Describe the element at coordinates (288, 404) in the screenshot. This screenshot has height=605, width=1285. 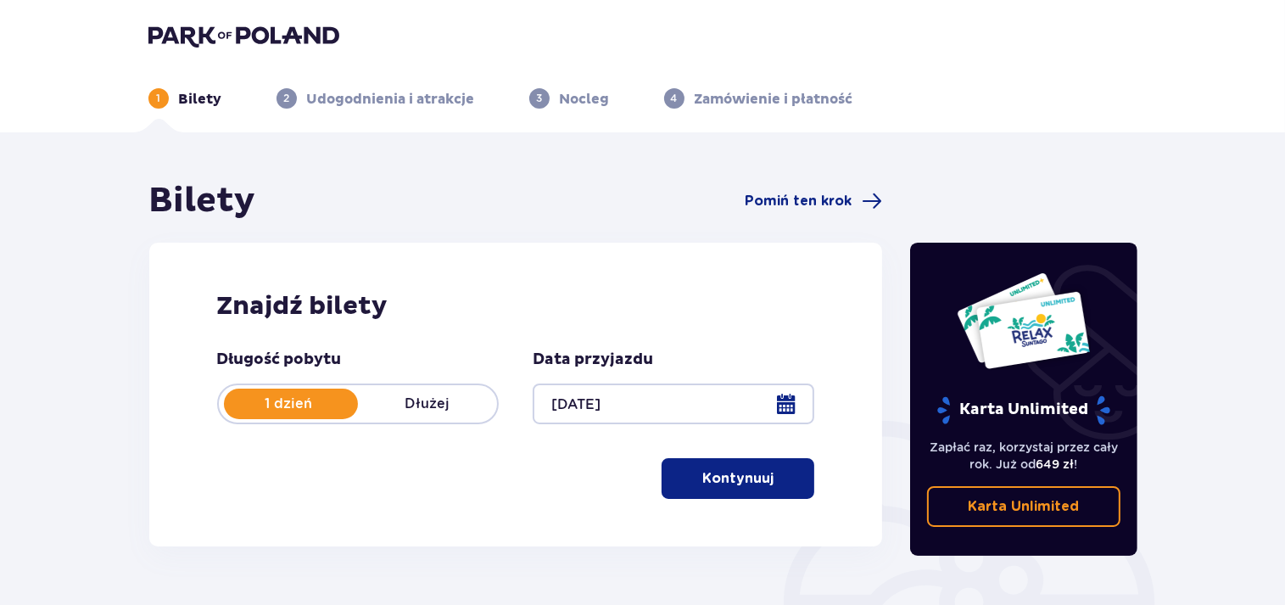
I see `p: 1 dzień` at that location.